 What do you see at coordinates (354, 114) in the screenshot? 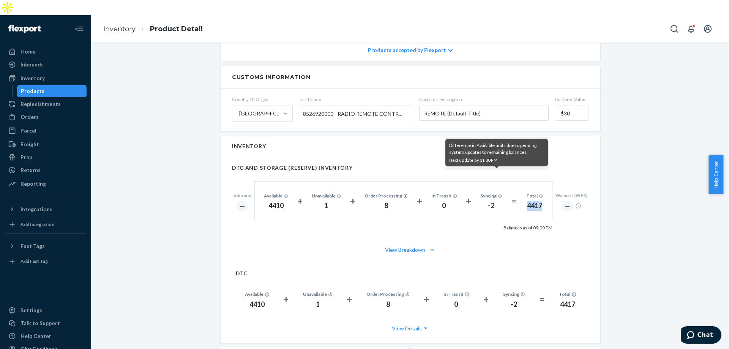
I see `span: 8526920000 - RADIO REMOTE CONTROL APPARATUS` at bounding box center [354, 114].